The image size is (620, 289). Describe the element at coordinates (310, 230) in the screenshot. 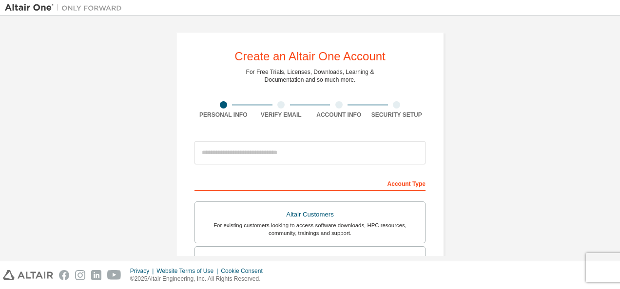

I see `div: For existing customers looking to access software downloads, HPC resources, community, trainings ...` at that location.